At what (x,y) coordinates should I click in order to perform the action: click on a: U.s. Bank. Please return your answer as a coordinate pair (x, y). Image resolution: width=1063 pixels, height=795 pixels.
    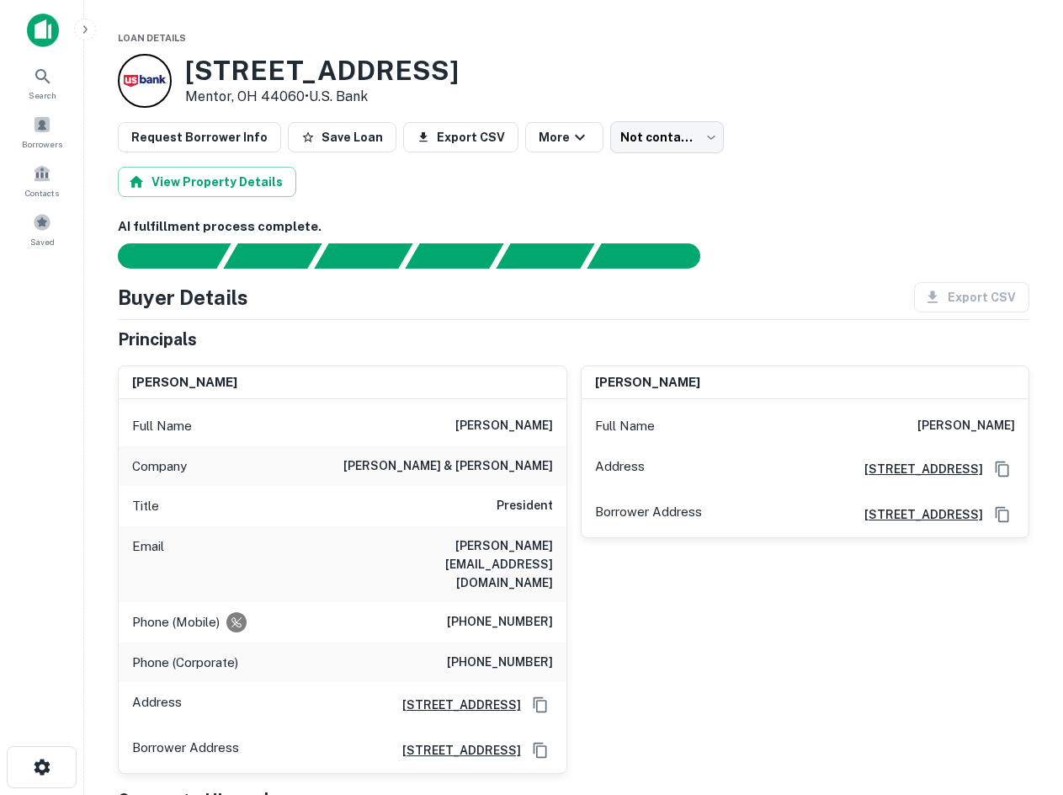
    Looking at the image, I should click on (338, 96).